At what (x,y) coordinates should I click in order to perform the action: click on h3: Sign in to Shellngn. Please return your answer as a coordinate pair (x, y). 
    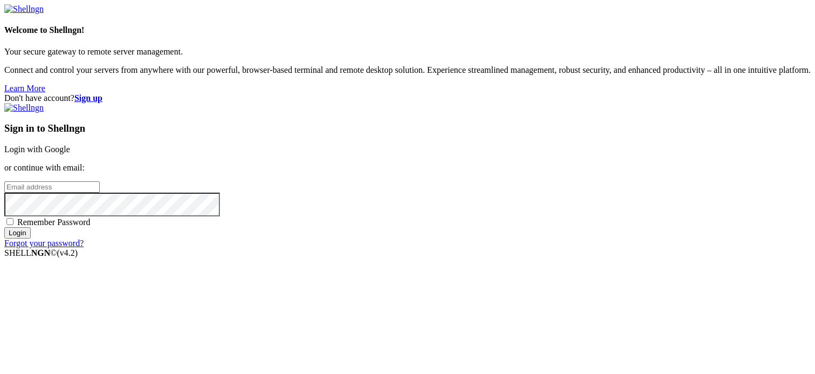
    Looking at the image, I should click on (408, 128).